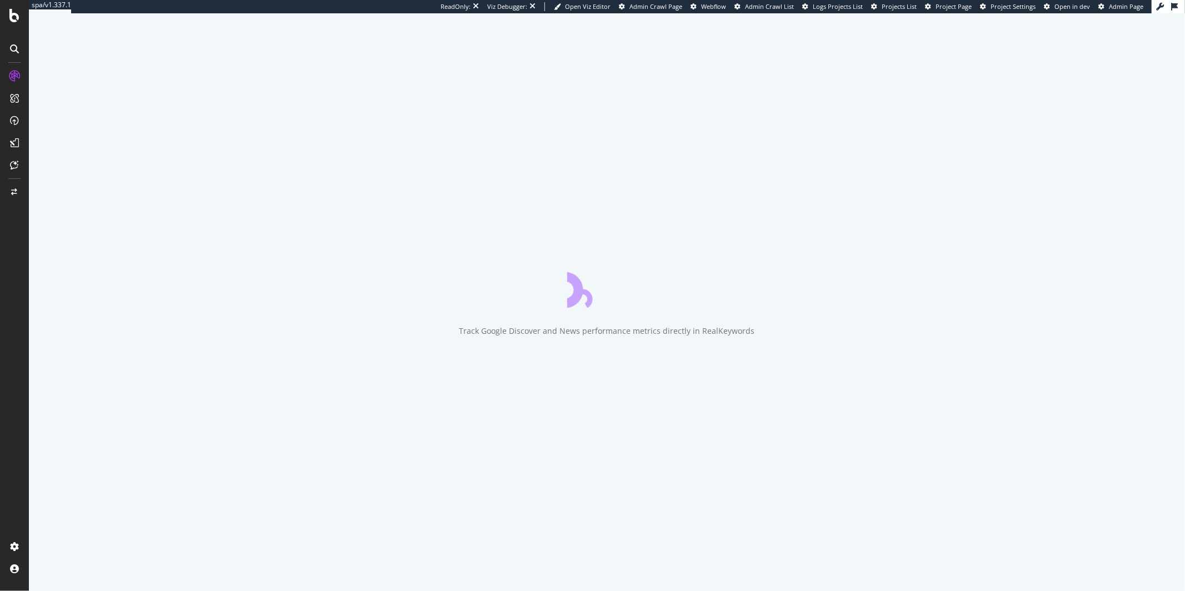 Image resolution: width=1185 pixels, height=591 pixels. I want to click on span: Open in dev, so click(1072, 6).